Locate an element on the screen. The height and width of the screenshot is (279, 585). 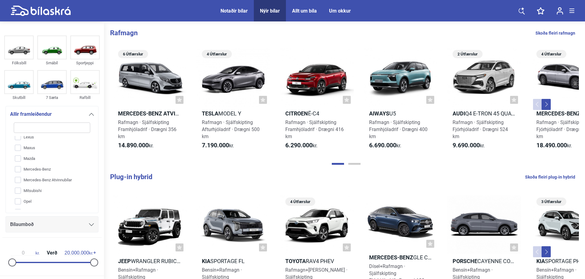
a: Citroenë-C4Rafmagn · SjálfskiptingFramhjóladrif · Drægni 416 km6.290.000kr. is located at coordinates (317, 101).